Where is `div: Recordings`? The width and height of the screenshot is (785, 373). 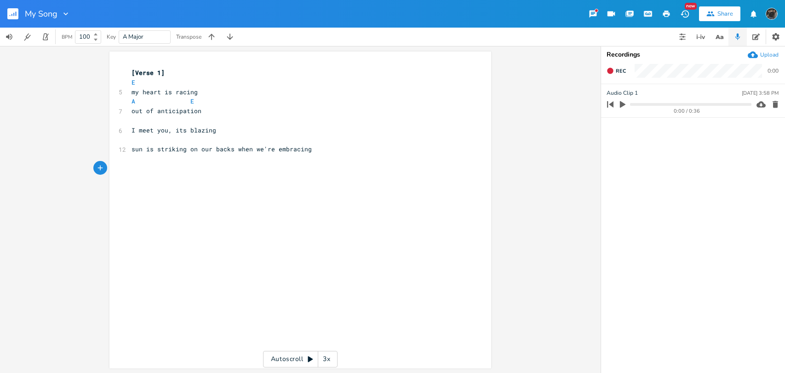 div: Recordings is located at coordinates (693, 55).